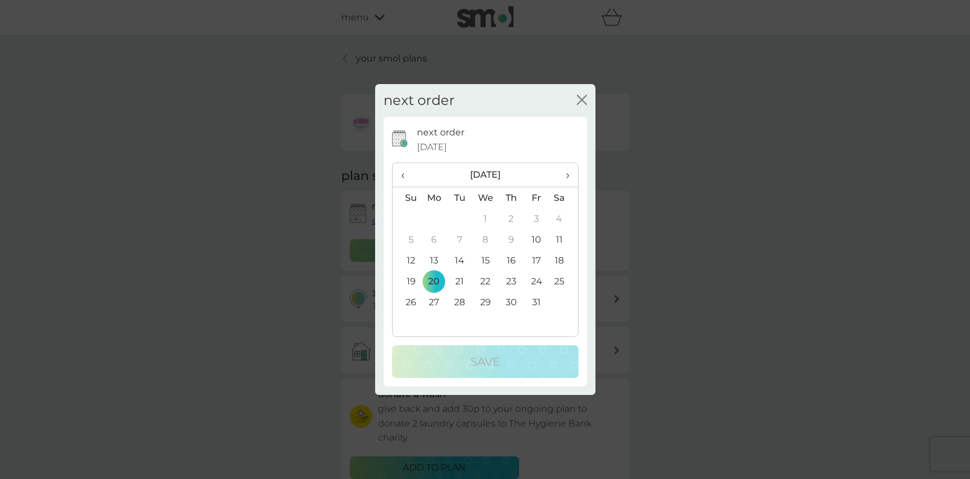 Image resolution: width=970 pixels, height=479 pixels. I want to click on td: 8, so click(485, 239).